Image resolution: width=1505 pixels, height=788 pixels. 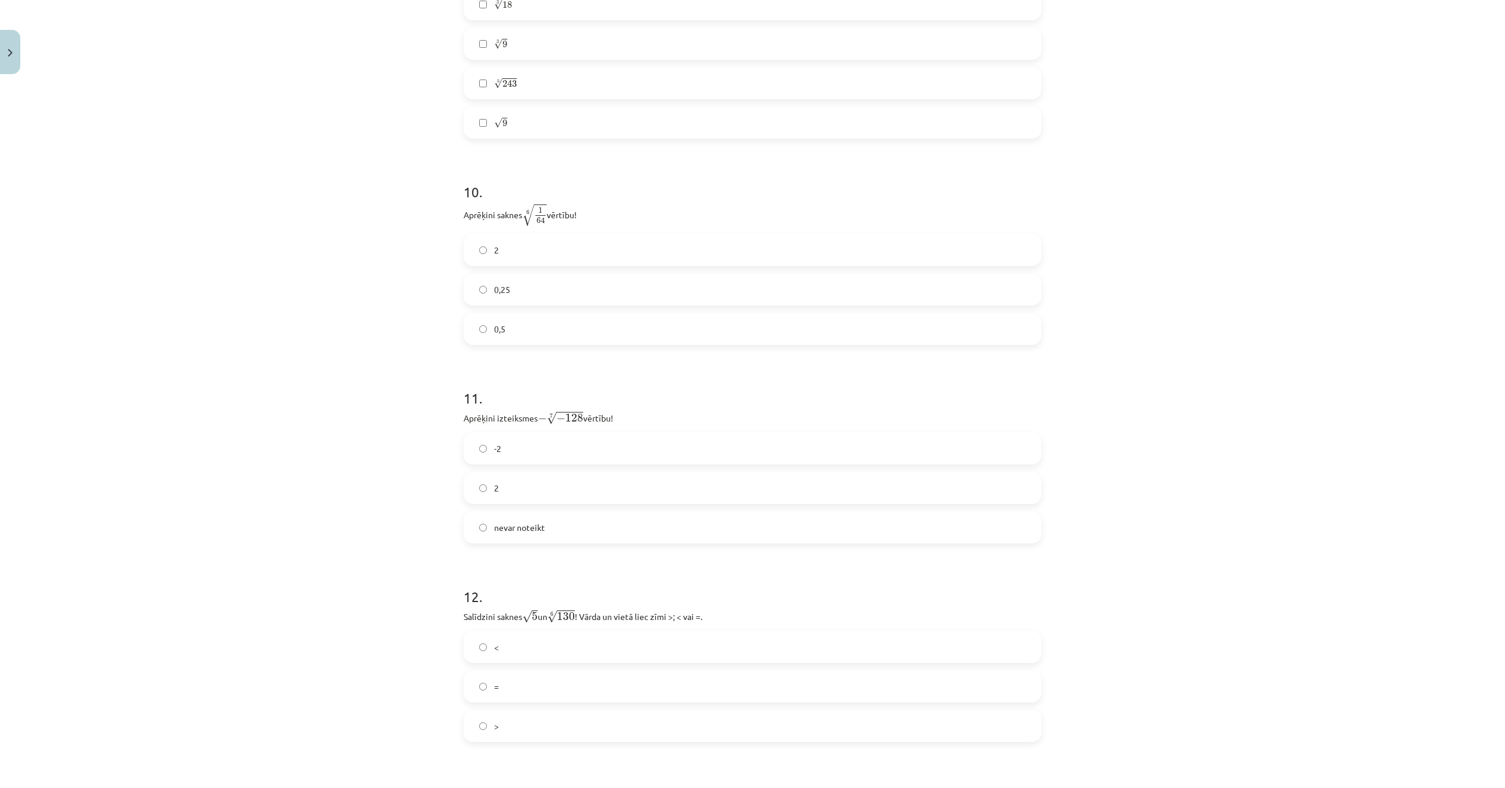 I want to click on span: 64, so click(x=541, y=220).